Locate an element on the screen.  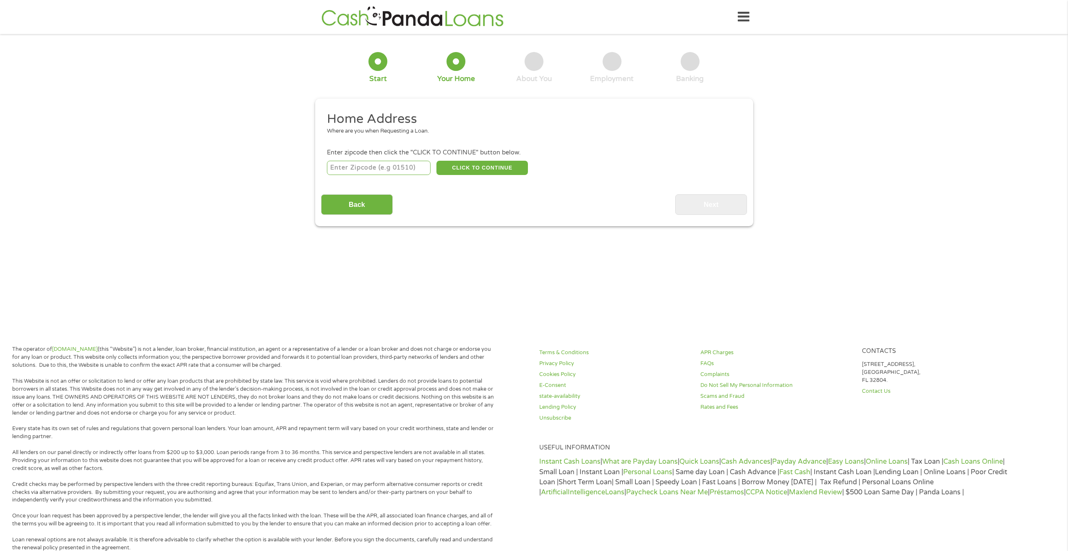
div: Start is located at coordinates (378, 79).